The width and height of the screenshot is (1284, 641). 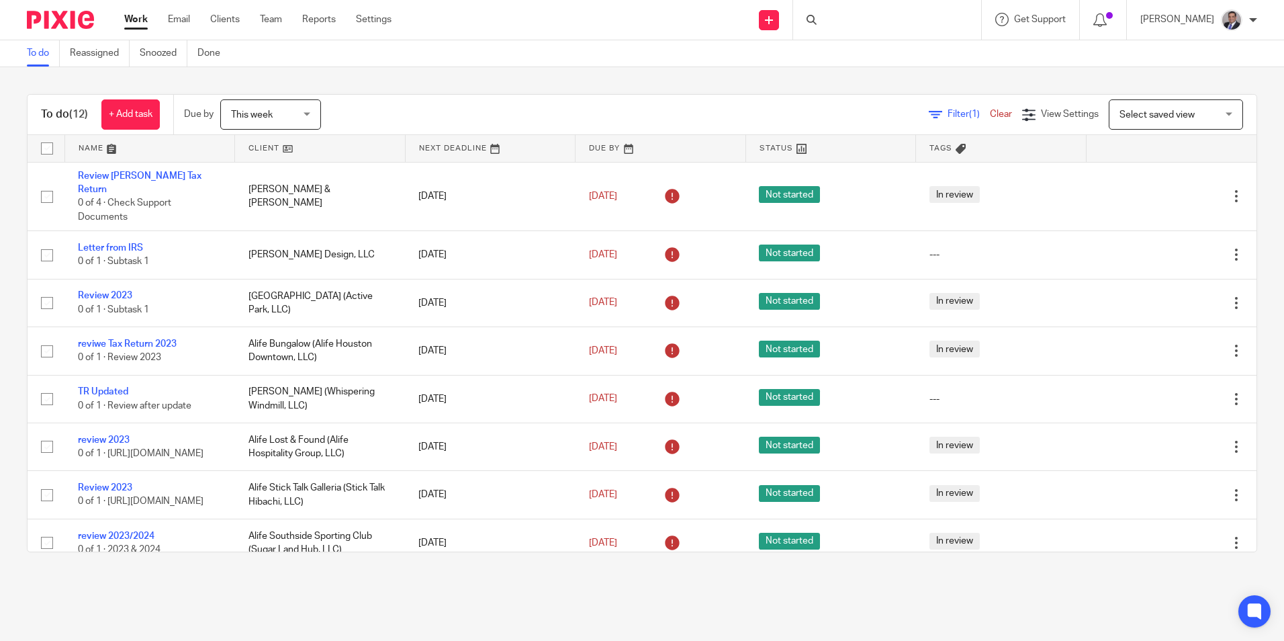 I want to click on td: Alife Bungalow (Alife Houston Downtown, LLC), so click(x=320, y=351).